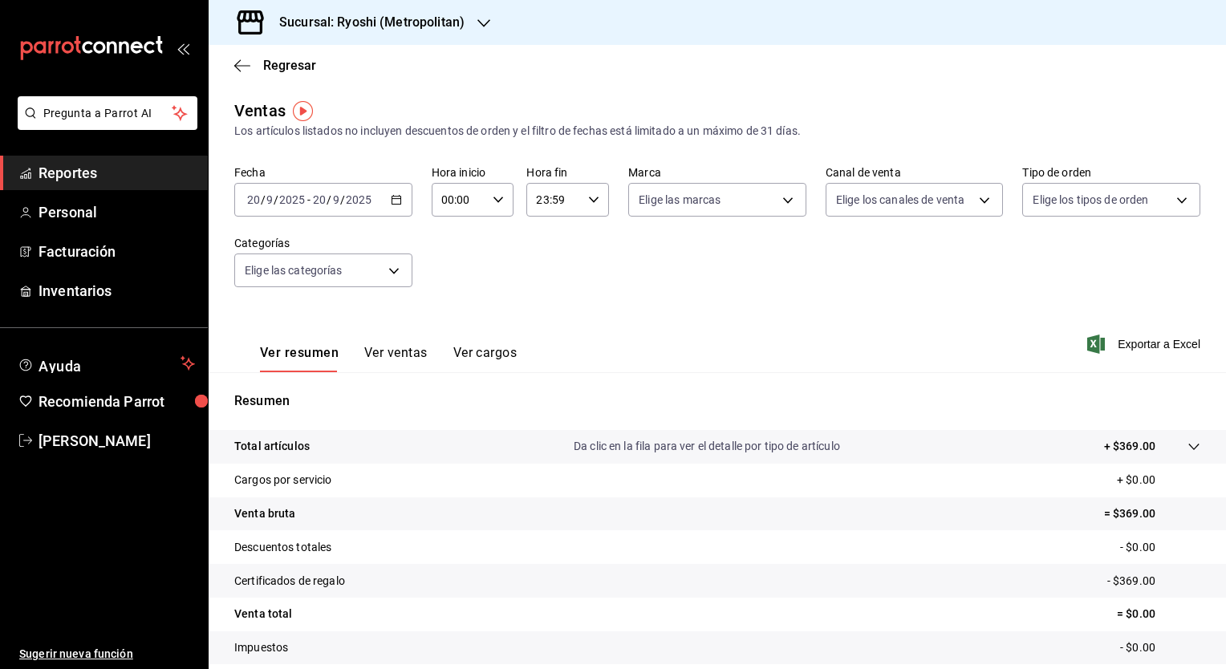  I want to click on button: Regresar, so click(275, 65).